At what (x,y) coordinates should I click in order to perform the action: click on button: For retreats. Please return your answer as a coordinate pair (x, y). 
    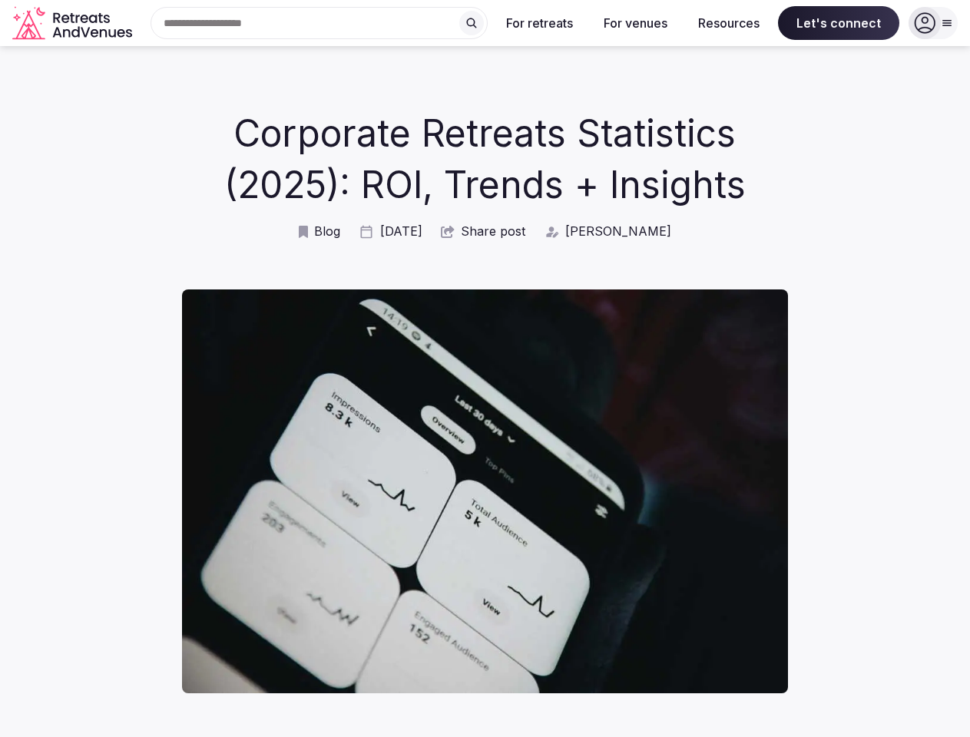
    Looking at the image, I should click on (539, 23).